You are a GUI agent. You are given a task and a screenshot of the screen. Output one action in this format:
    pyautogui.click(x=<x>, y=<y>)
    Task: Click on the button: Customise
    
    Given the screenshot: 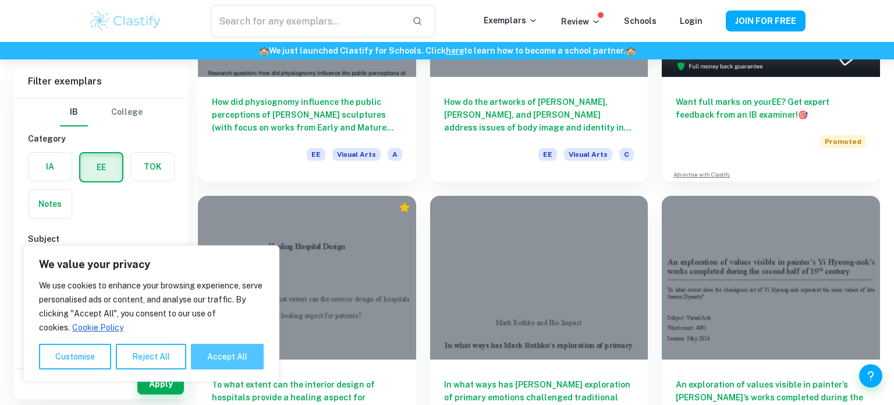 What is the action you would take?
    pyautogui.click(x=75, y=356)
    